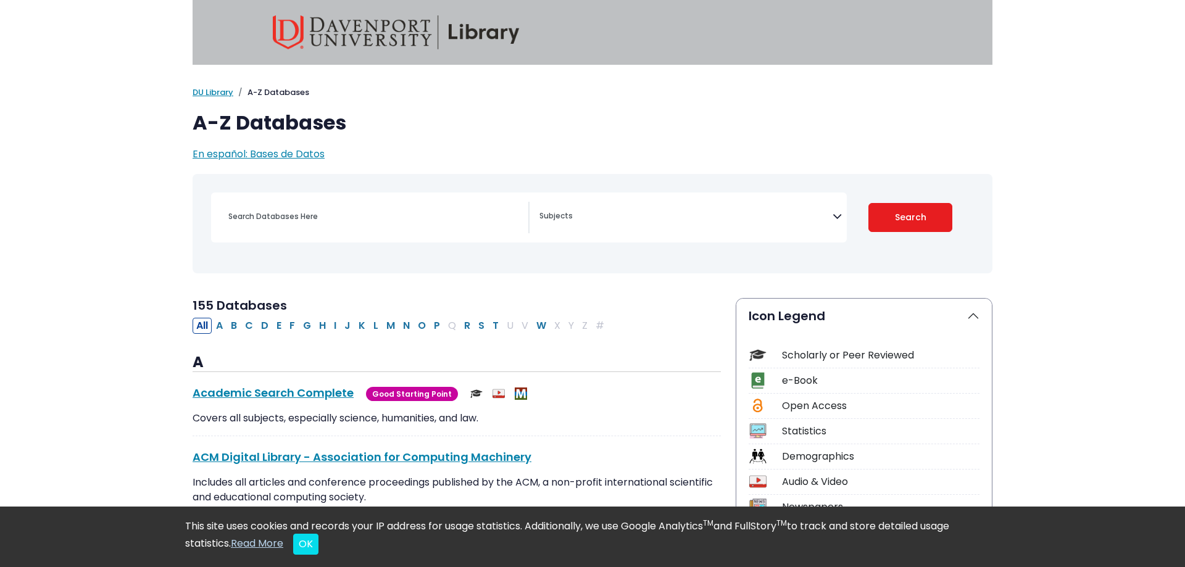 This screenshot has width=1185, height=567. Describe the element at coordinates (758, 507) in the screenshot. I see `img: Icon Newspapers` at that location.